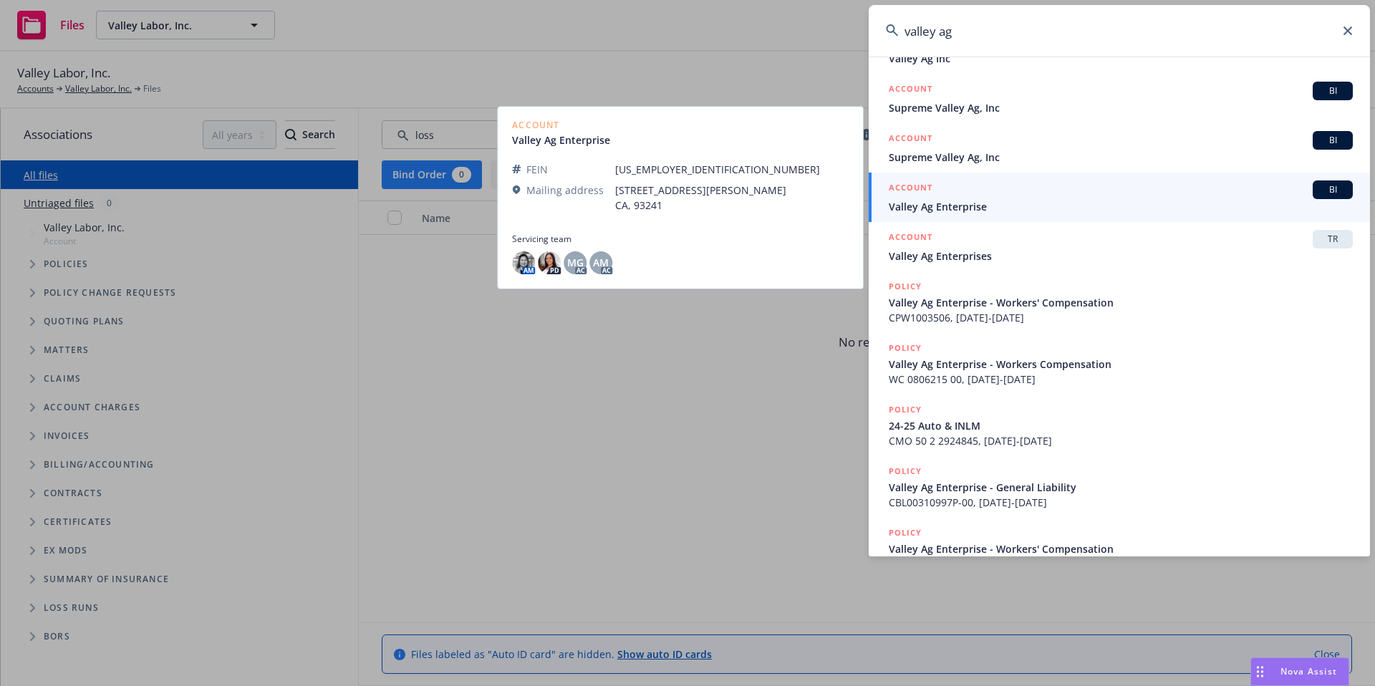 The height and width of the screenshot is (686, 1375). What do you see at coordinates (1120, 364) in the screenshot?
I see `span: Valley Ag Enterprise - Workers Compensation` at bounding box center [1120, 364].